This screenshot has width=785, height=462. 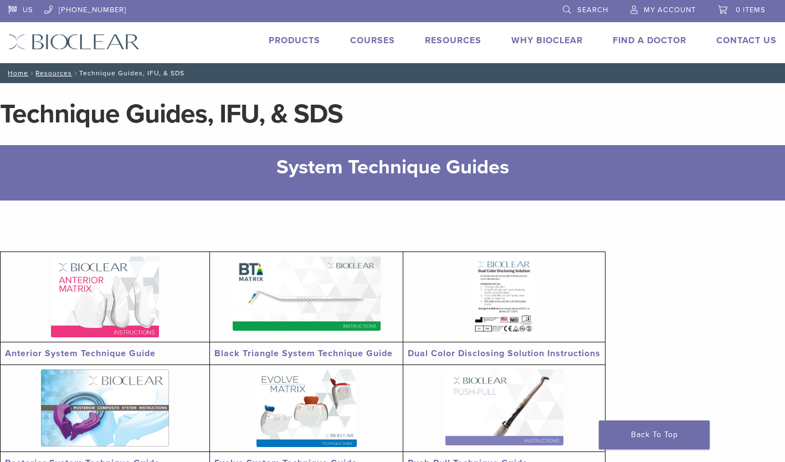 What do you see at coordinates (654, 435) in the screenshot?
I see `a: Back To Top` at bounding box center [654, 435].